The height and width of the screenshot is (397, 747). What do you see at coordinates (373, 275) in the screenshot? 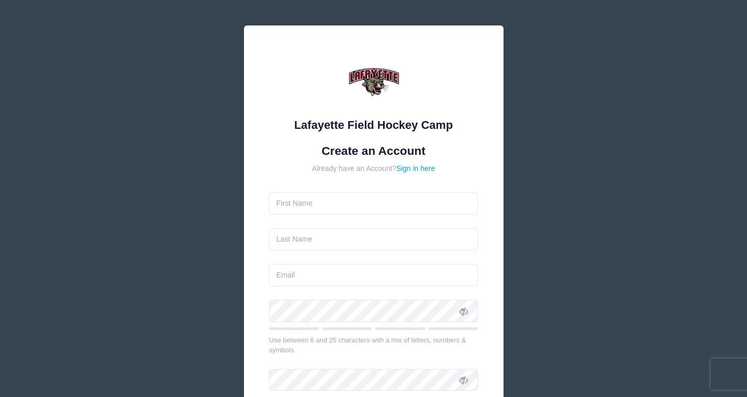
I see `input: Email` at bounding box center [373, 275].